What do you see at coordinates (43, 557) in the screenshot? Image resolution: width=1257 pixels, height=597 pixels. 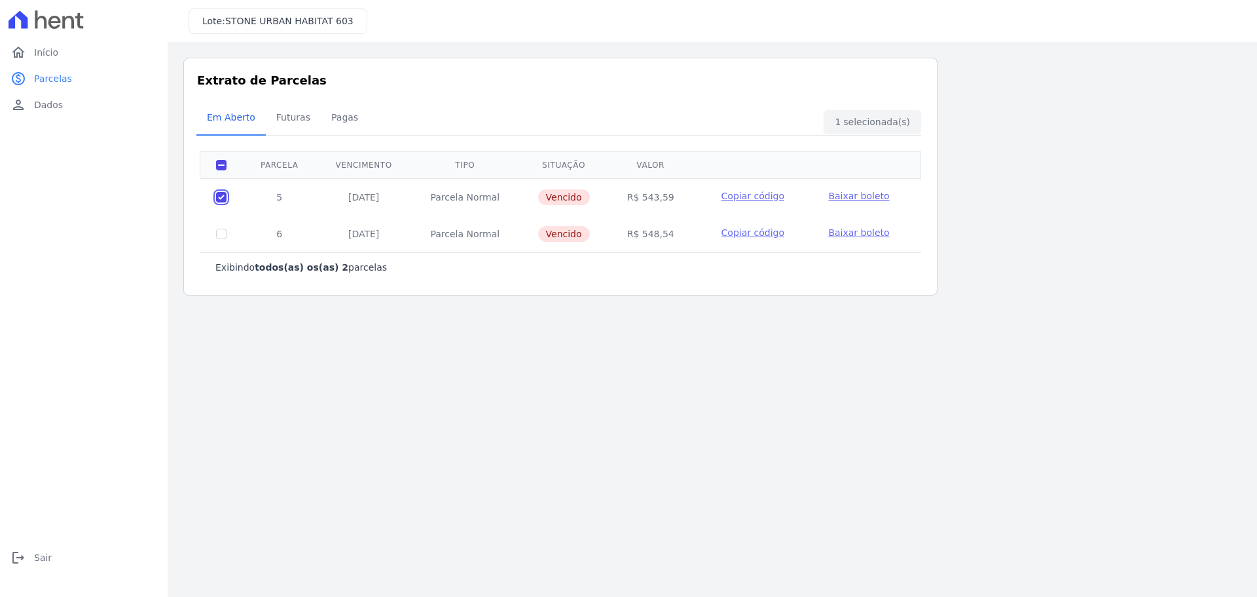 I see `span: Sair` at bounding box center [43, 557].